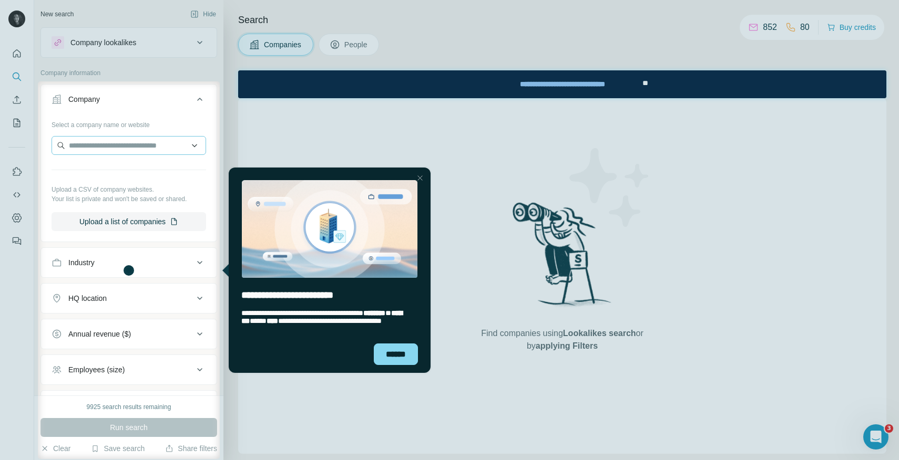  What do you see at coordinates (110, 105) in the screenshot?
I see `div: entering tooltip` at bounding box center [110, 105].